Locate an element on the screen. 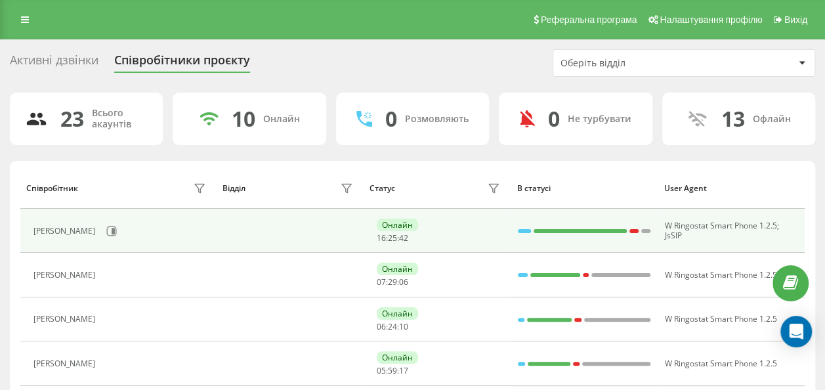 The height and width of the screenshot is (390, 825). span: JsSIP is located at coordinates (673, 235).